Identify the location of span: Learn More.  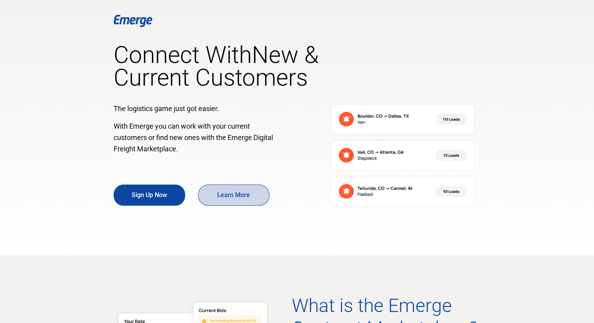
(234, 195).